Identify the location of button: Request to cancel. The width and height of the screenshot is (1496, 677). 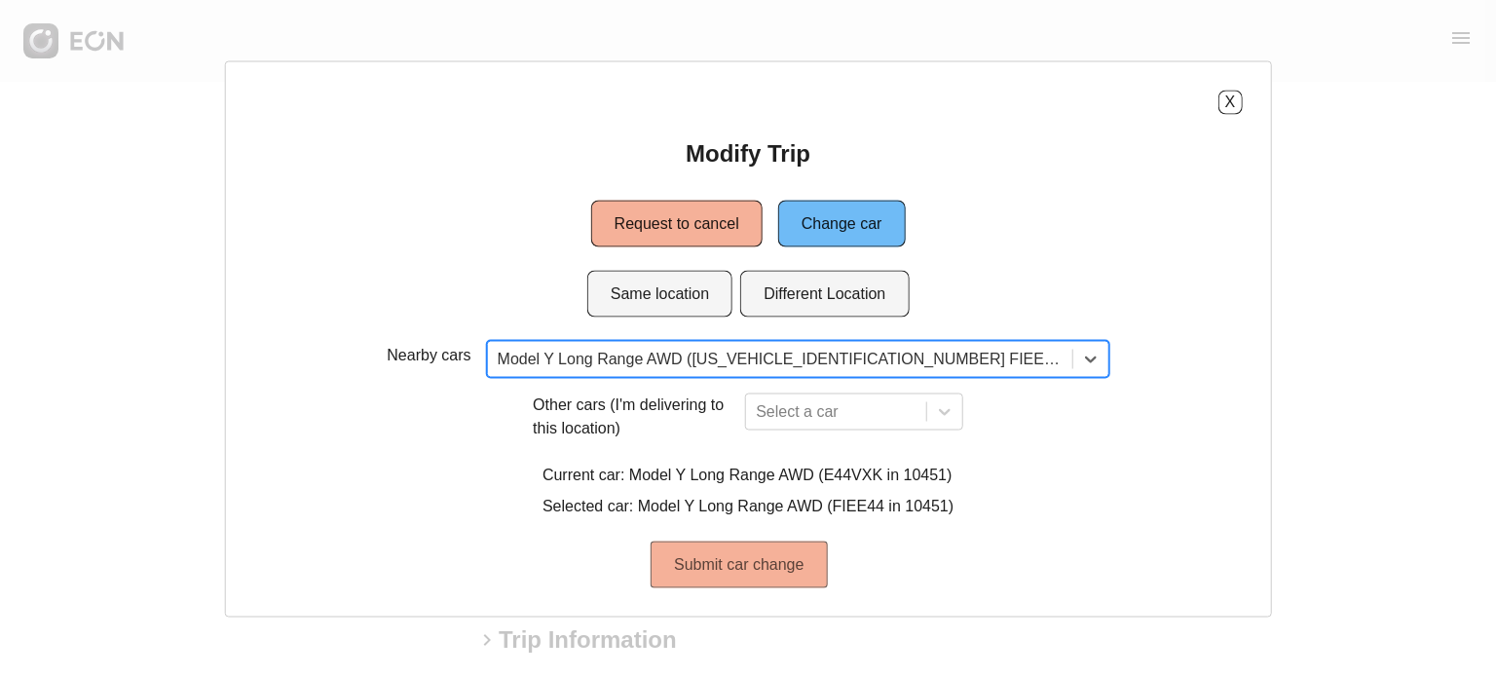
(677, 223).